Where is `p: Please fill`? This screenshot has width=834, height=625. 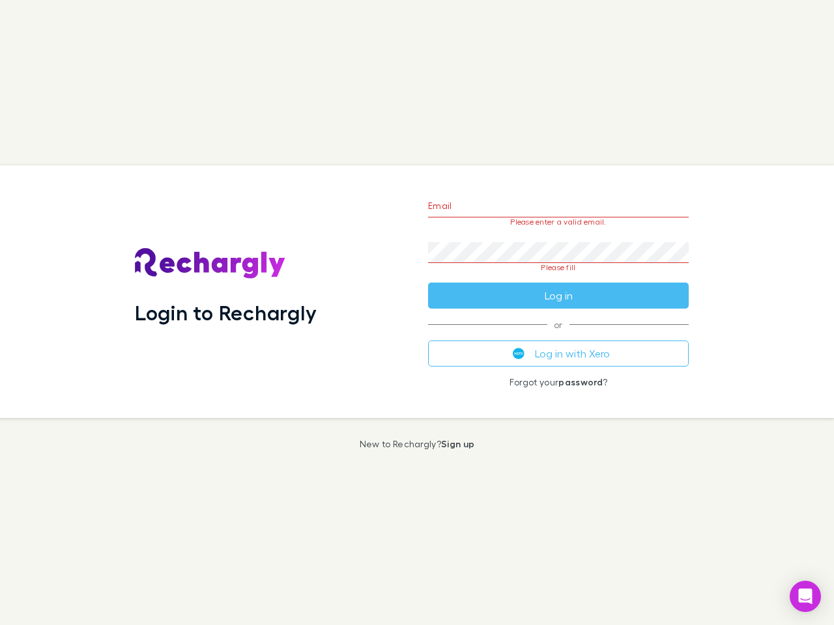
p: Please fill is located at coordinates (558, 268).